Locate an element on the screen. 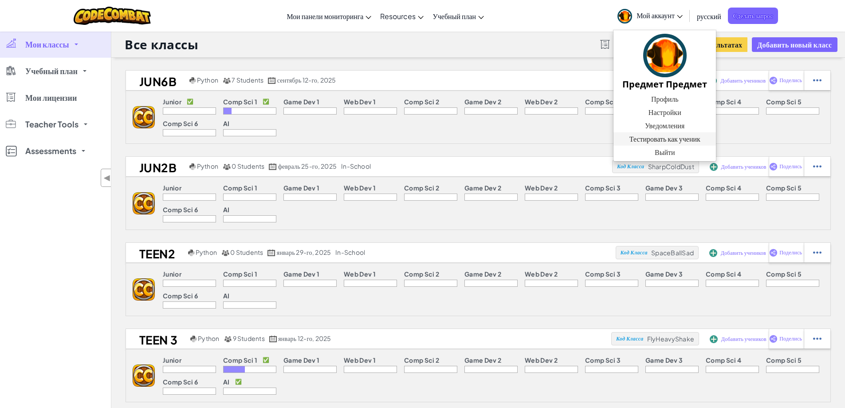 The height and width of the screenshot is (408, 845). span: русский is located at coordinates (709, 16).